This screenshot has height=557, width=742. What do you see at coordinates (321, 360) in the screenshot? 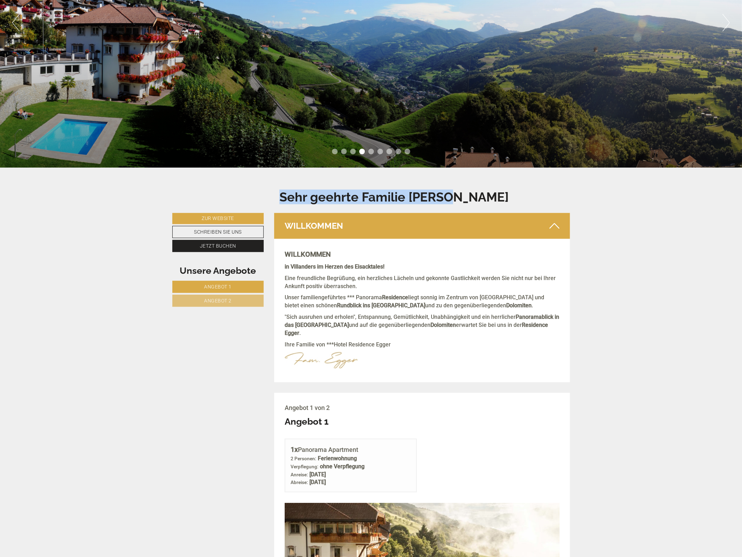
I see `img: image` at bounding box center [321, 360].